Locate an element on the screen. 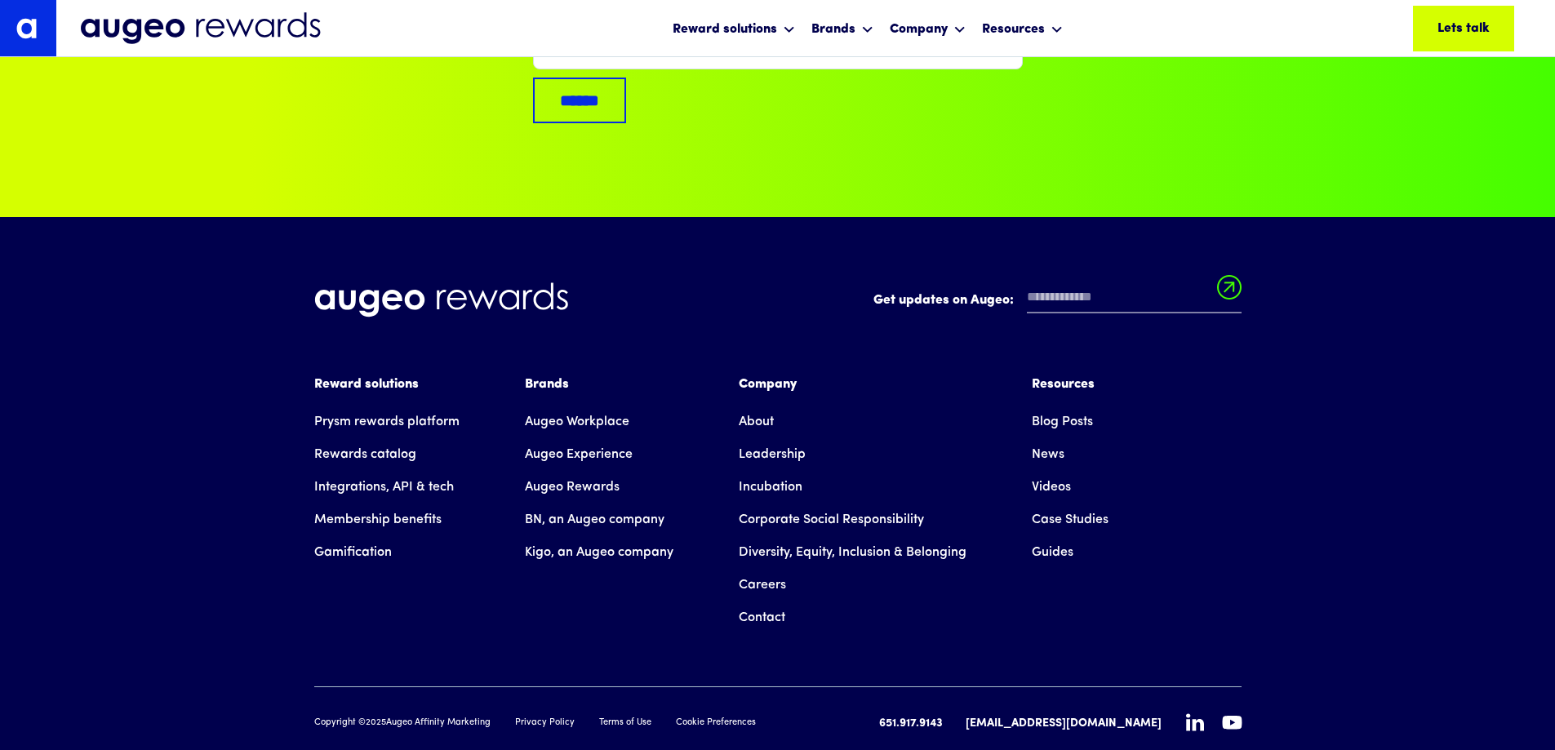 Image resolution: width=1555 pixels, height=750 pixels. a: Guides is located at coordinates (1052, 553).